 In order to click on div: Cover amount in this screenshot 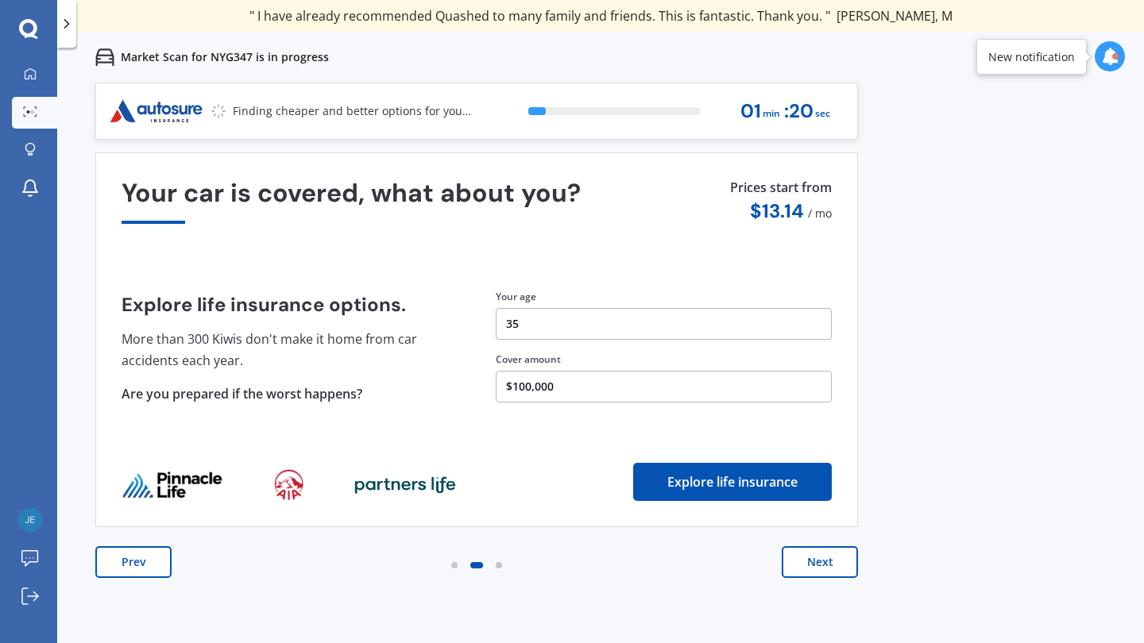, I will do `click(663, 360)`.